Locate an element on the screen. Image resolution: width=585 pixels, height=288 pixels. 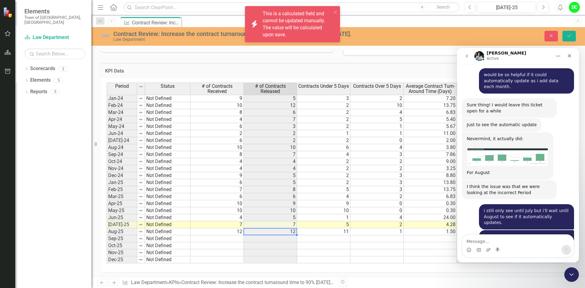
div: Nevermind, it actually did: is located at coordinates (51, 91).